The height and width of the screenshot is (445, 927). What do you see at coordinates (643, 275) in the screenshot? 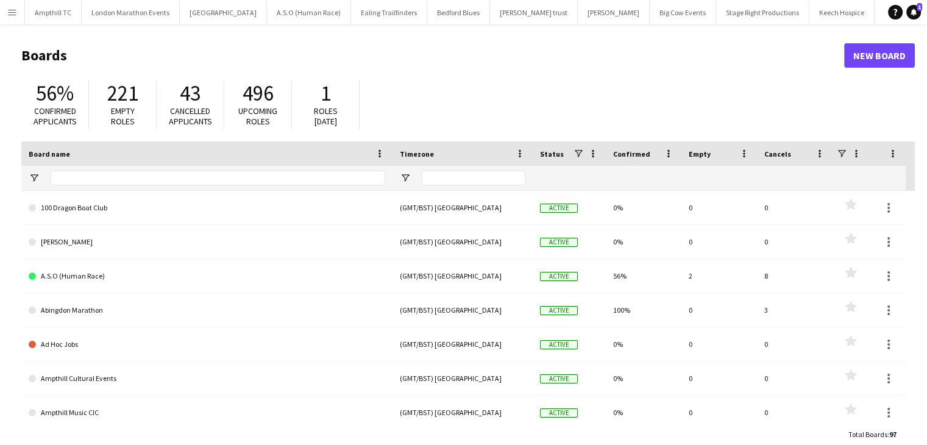
I see `div: 56%` at bounding box center [643, 275].